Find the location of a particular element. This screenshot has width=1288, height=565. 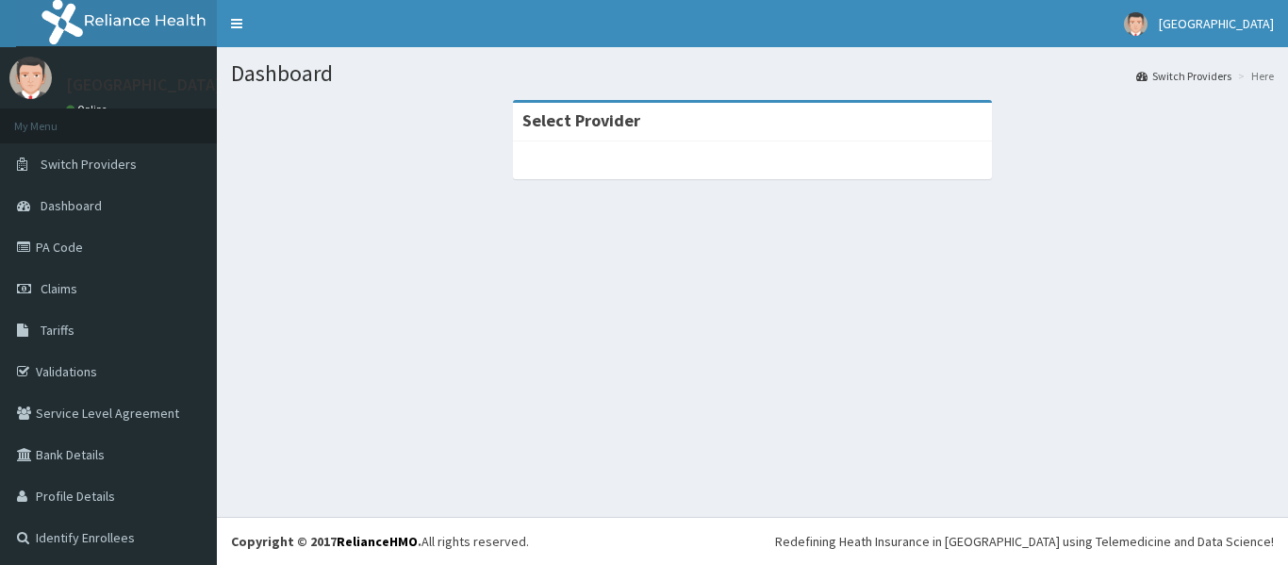

a: Switch Providers is located at coordinates (1184, 75).